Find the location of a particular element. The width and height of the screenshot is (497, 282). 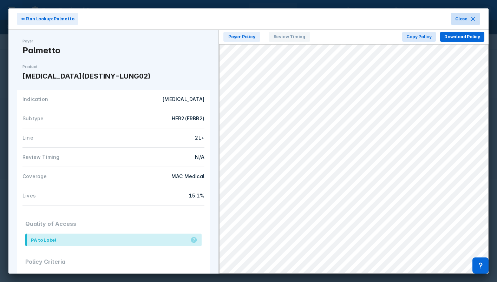

div: 15.1% is located at coordinates (161, 196).